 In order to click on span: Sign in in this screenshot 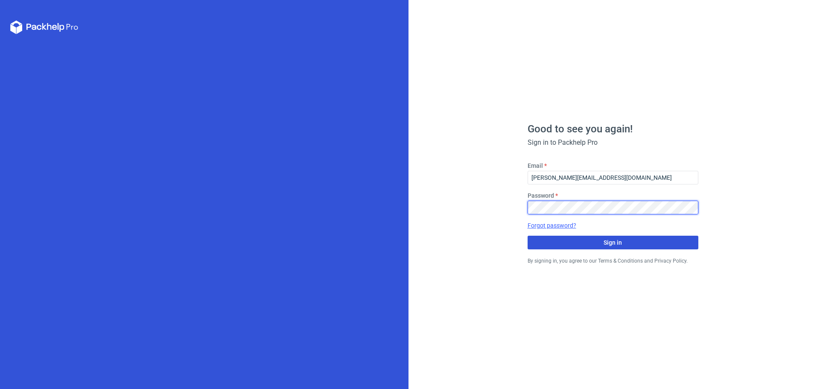, I will do `click(612, 242)`.